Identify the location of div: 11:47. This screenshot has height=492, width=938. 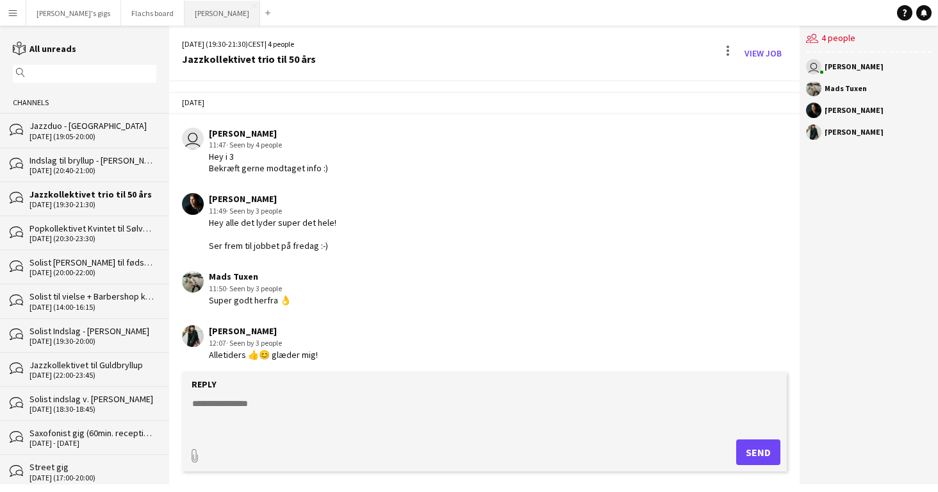
(269, 145).